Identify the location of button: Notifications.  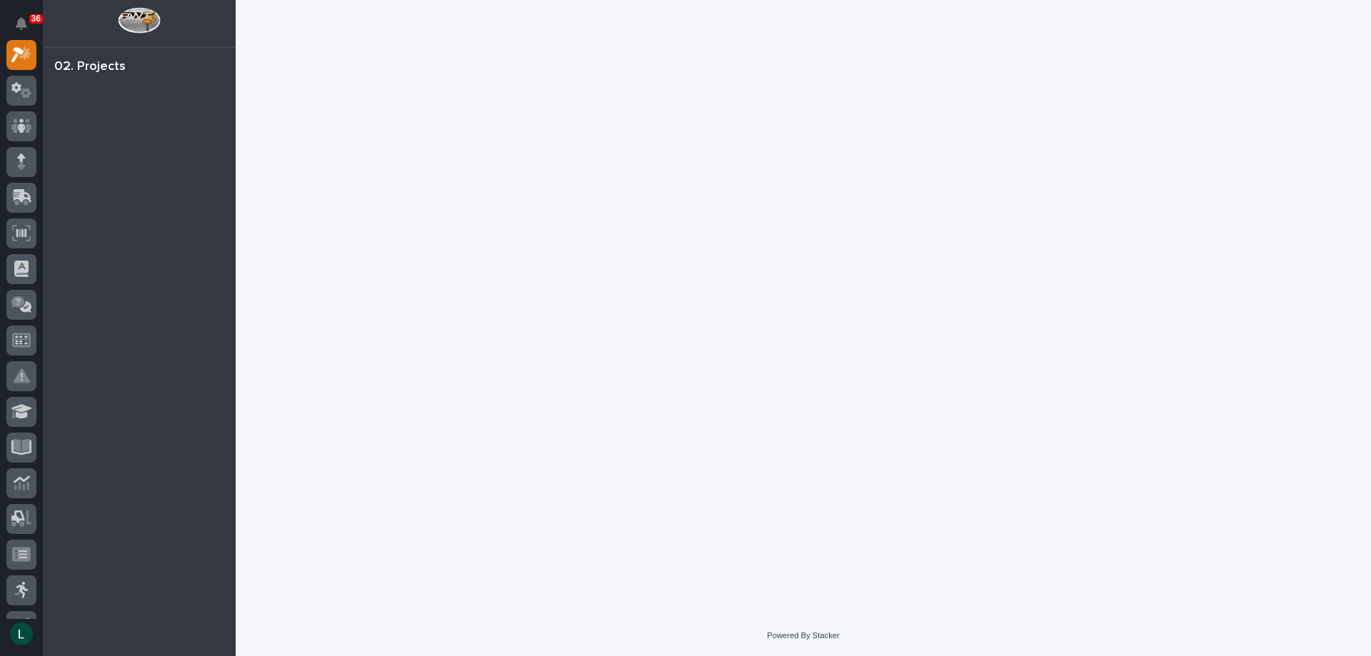
(21, 24).